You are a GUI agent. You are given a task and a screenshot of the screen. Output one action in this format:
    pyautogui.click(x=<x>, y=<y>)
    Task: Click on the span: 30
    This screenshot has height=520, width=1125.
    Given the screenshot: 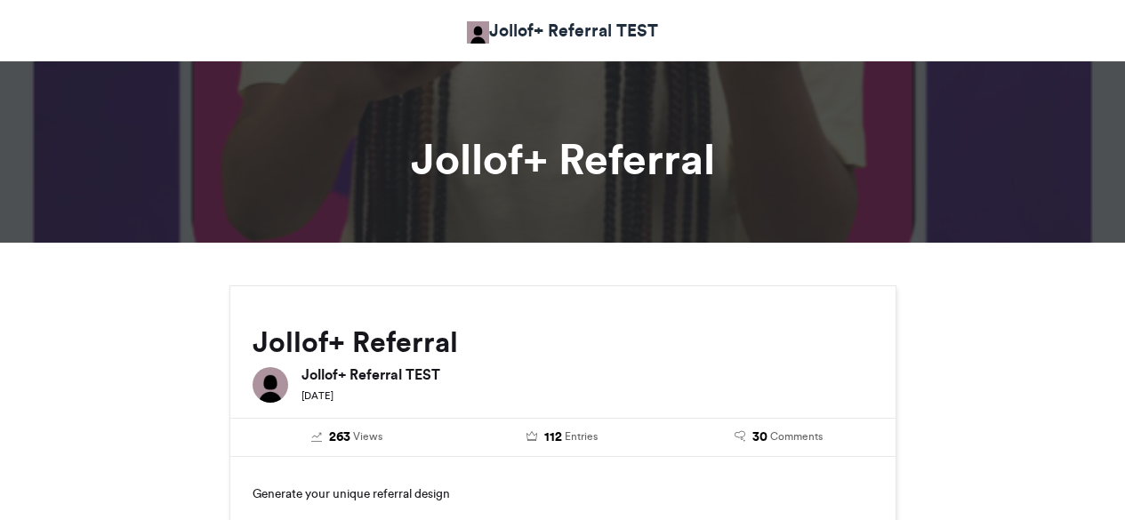 What is the action you would take?
    pyautogui.click(x=759, y=438)
    